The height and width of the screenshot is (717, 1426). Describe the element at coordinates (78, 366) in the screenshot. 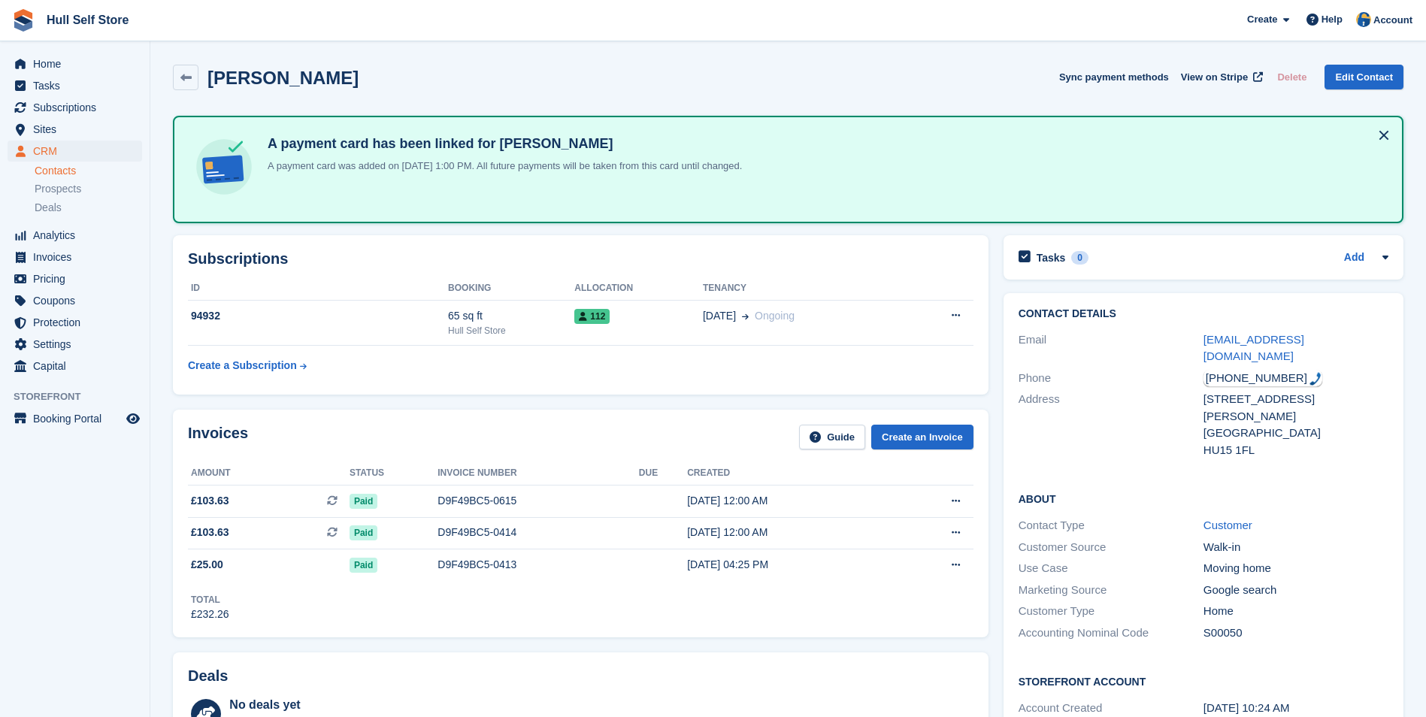

I see `span: Capital` at that location.